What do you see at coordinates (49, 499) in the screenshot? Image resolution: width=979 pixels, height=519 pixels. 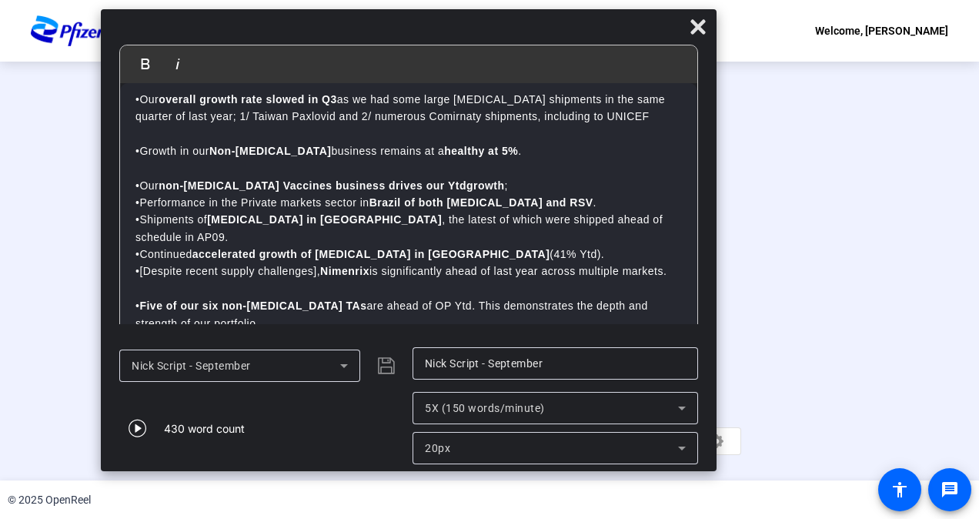 I see `div: © 2025 OpenReel` at bounding box center [49, 499].